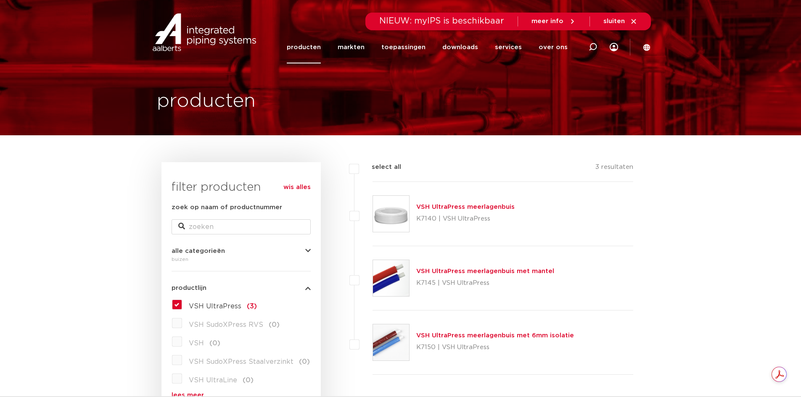 Image resolution: width=801 pixels, height=397 pixels. What do you see at coordinates (465, 219) in the screenshot?
I see `p: K7140 | VSH UltraPress` at bounding box center [465, 219].